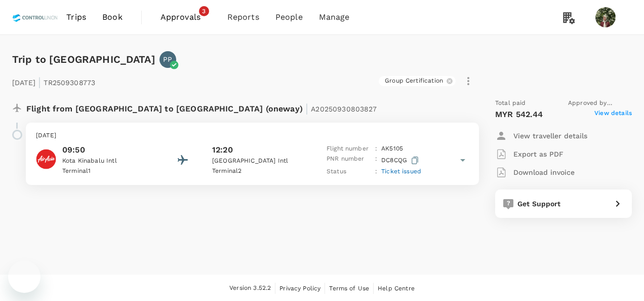 Image resolution: width=644 pixels, height=301 pixels. I want to click on img: Nurnasyrah Binti Abdul Ghafur, so click(605, 17).